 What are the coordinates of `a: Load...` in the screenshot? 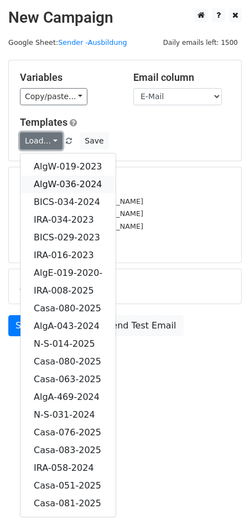 It's located at (41, 141).